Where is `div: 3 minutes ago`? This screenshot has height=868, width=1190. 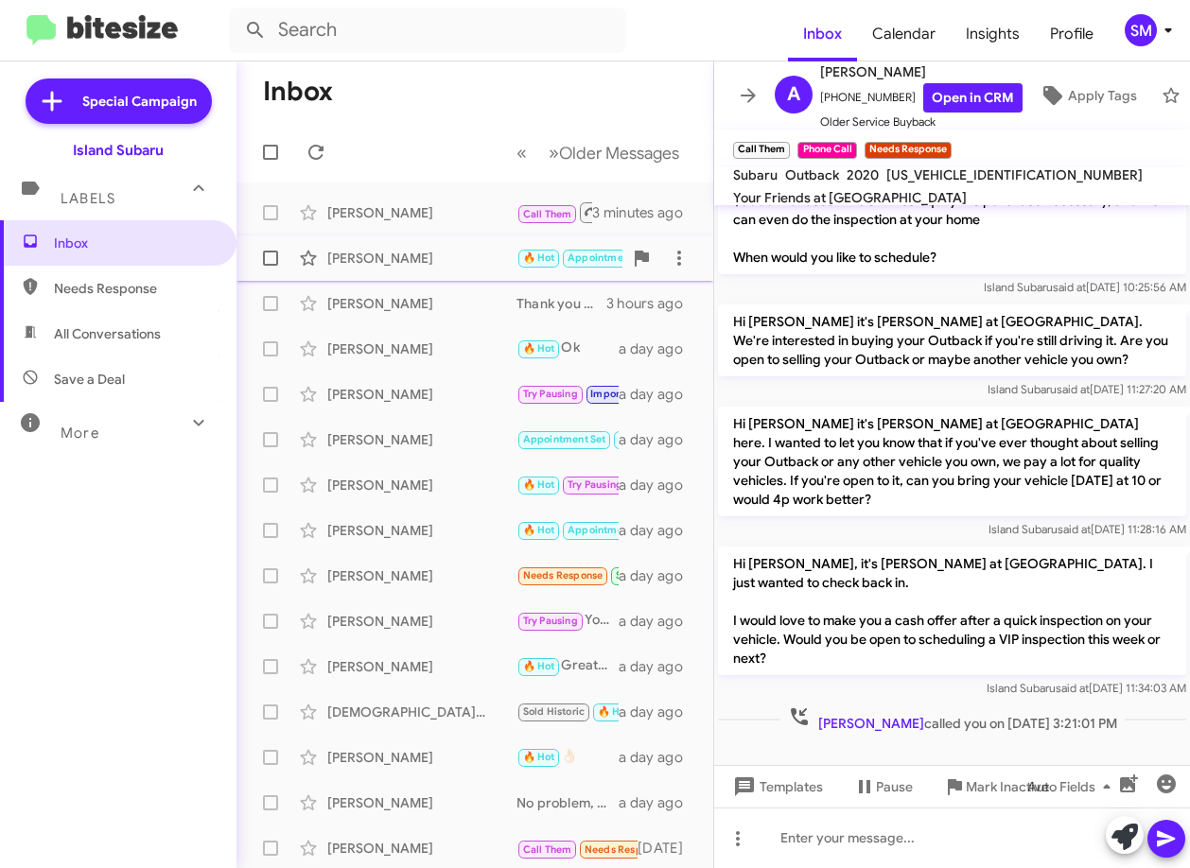 div: 3 minutes ago is located at coordinates (645, 213).